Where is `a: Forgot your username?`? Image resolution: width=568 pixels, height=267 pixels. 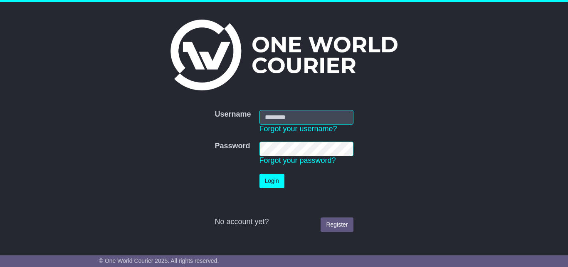 a: Forgot your username? is located at coordinates (298, 128).